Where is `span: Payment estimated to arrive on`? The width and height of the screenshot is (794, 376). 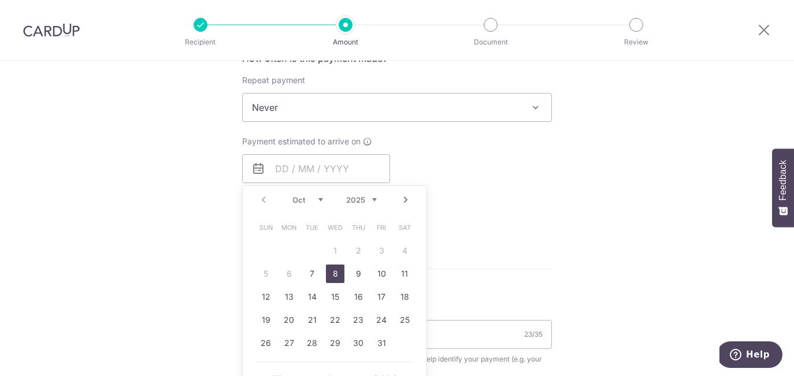 span: Payment estimated to arrive on is located at coordinates (301, 142).